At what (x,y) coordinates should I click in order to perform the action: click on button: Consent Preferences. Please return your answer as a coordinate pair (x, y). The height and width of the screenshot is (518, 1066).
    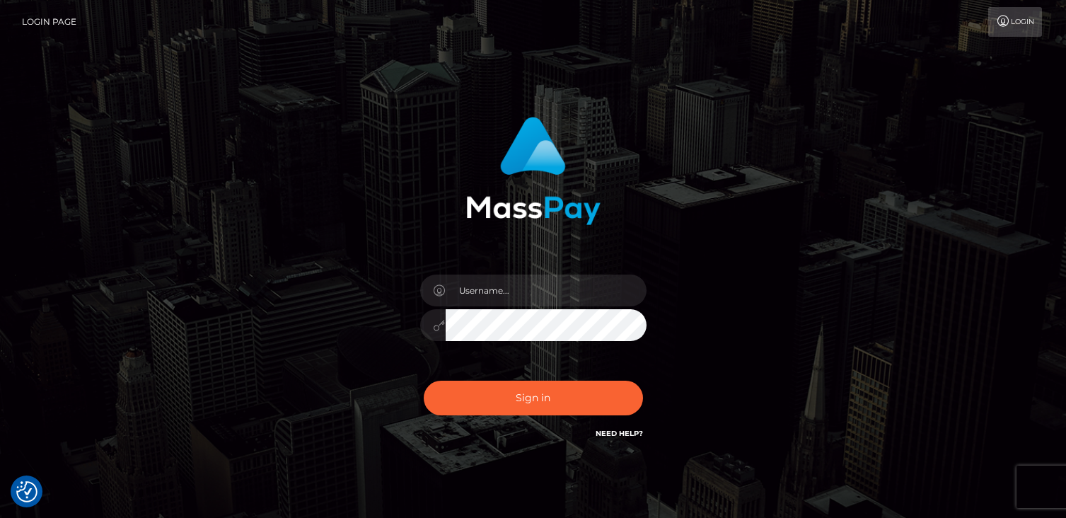
    Looking at the image, I should click on (27, 492).